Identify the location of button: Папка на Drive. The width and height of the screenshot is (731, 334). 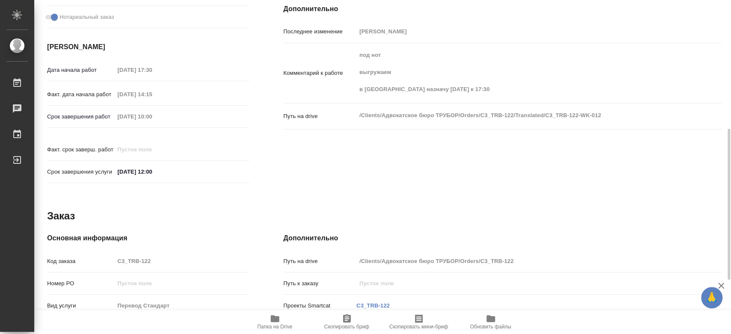
(275, 322).